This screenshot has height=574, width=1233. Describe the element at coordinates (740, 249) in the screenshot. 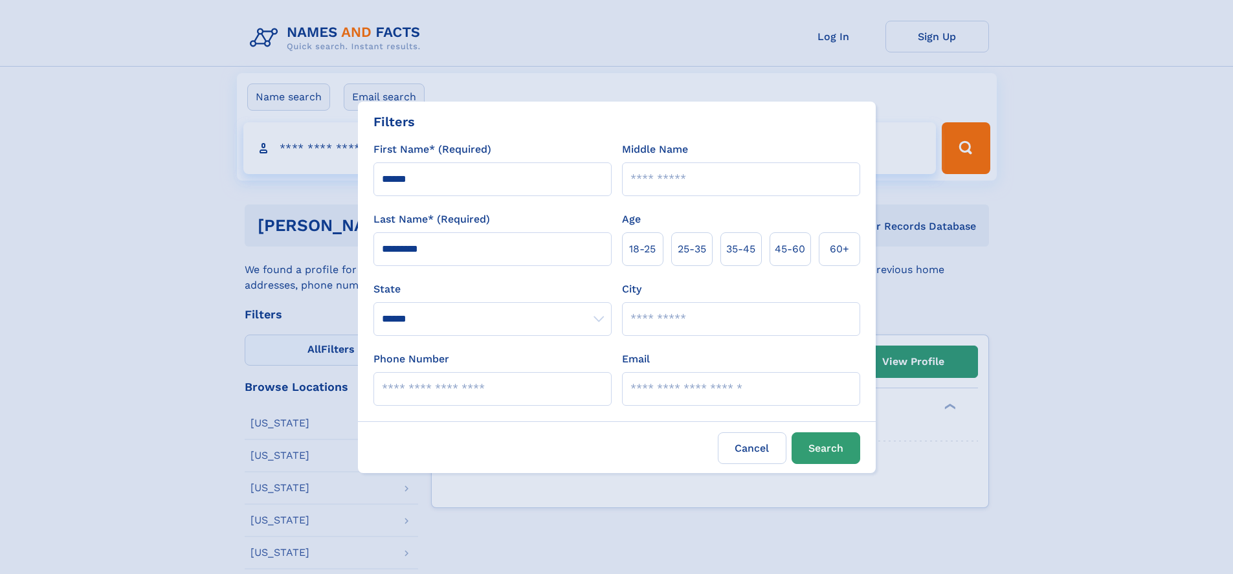

I see `span: 35‑45` at that location.